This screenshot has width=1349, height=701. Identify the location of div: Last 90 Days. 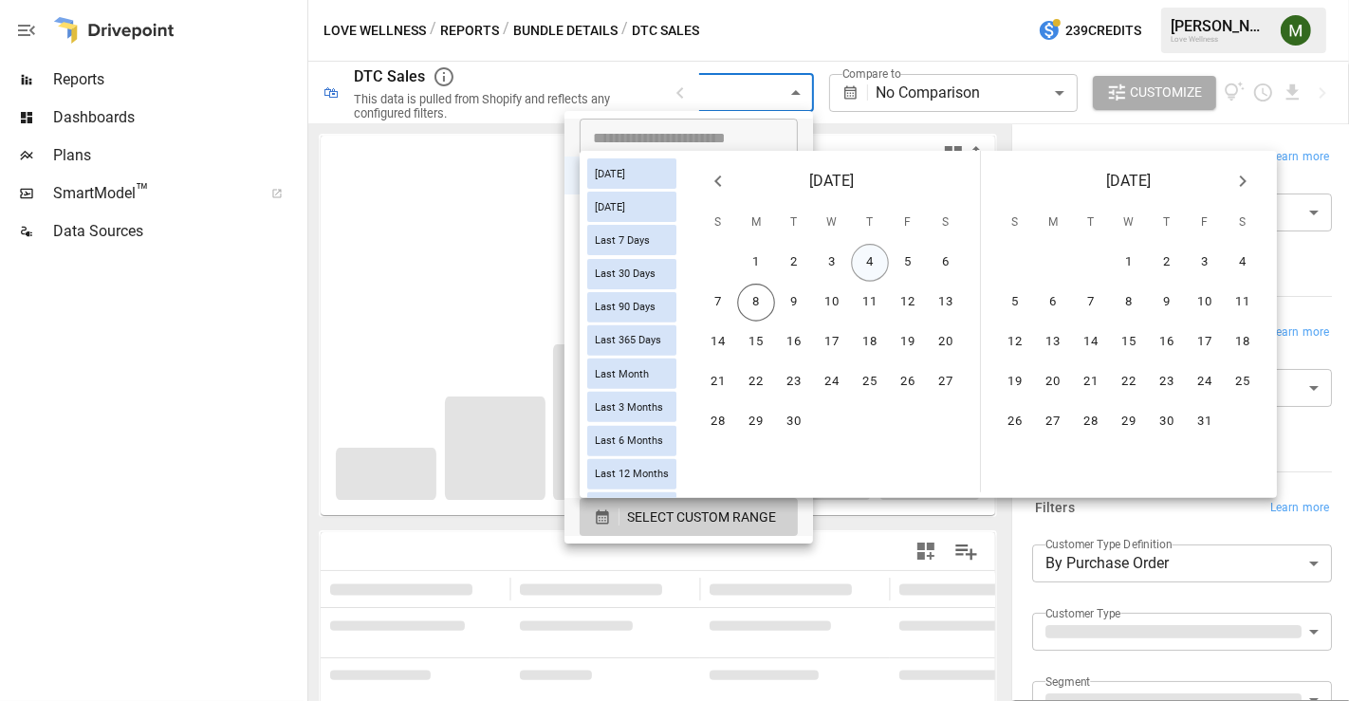
(632, 307).